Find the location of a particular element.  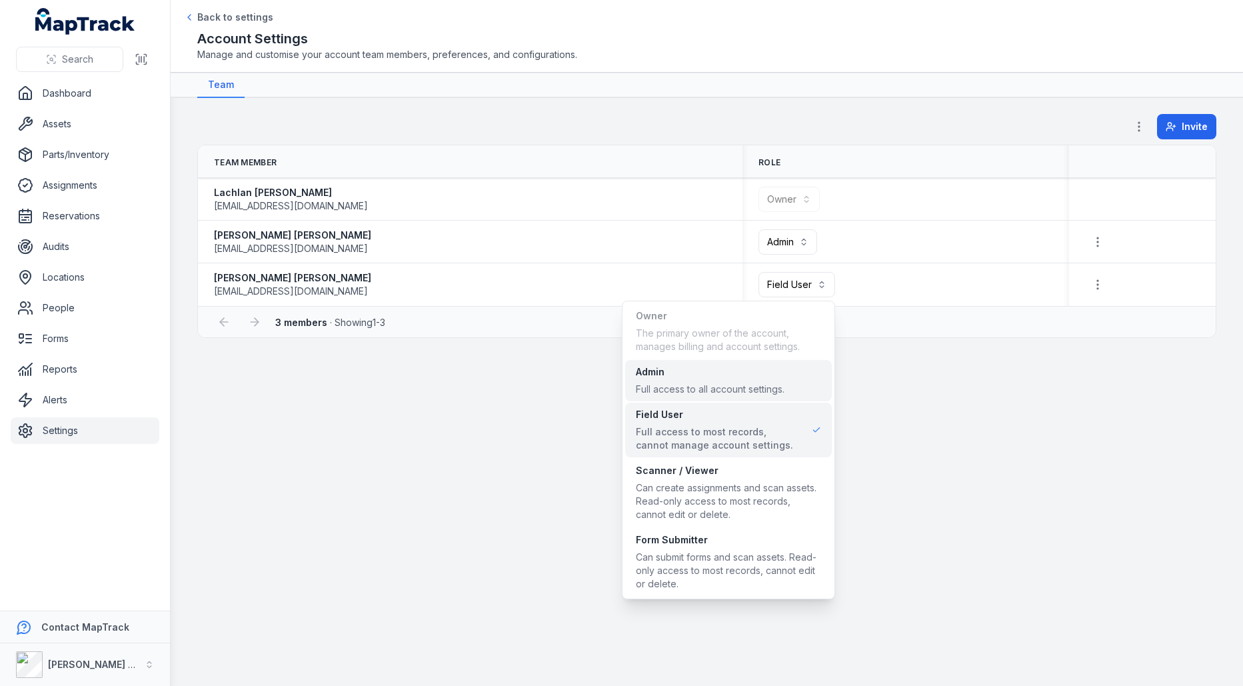

div: Owner is located at coordinates (728, 316).